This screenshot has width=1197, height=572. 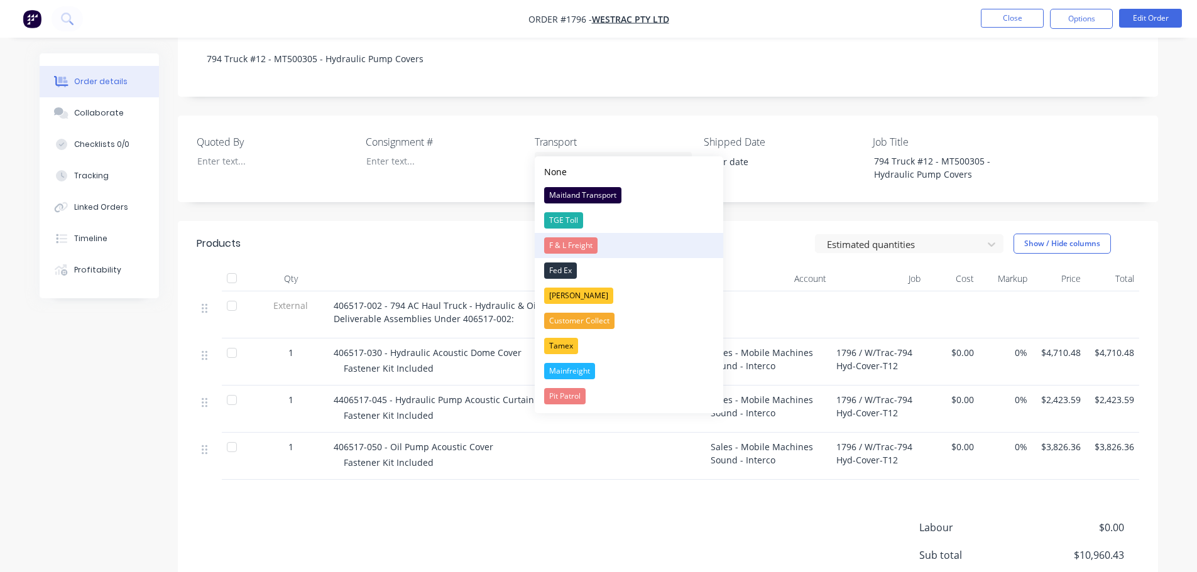 What do you see at coordinates (275, 142) in the screenshot?
I see `label: Quoted By` at bounding box center [275, 142].